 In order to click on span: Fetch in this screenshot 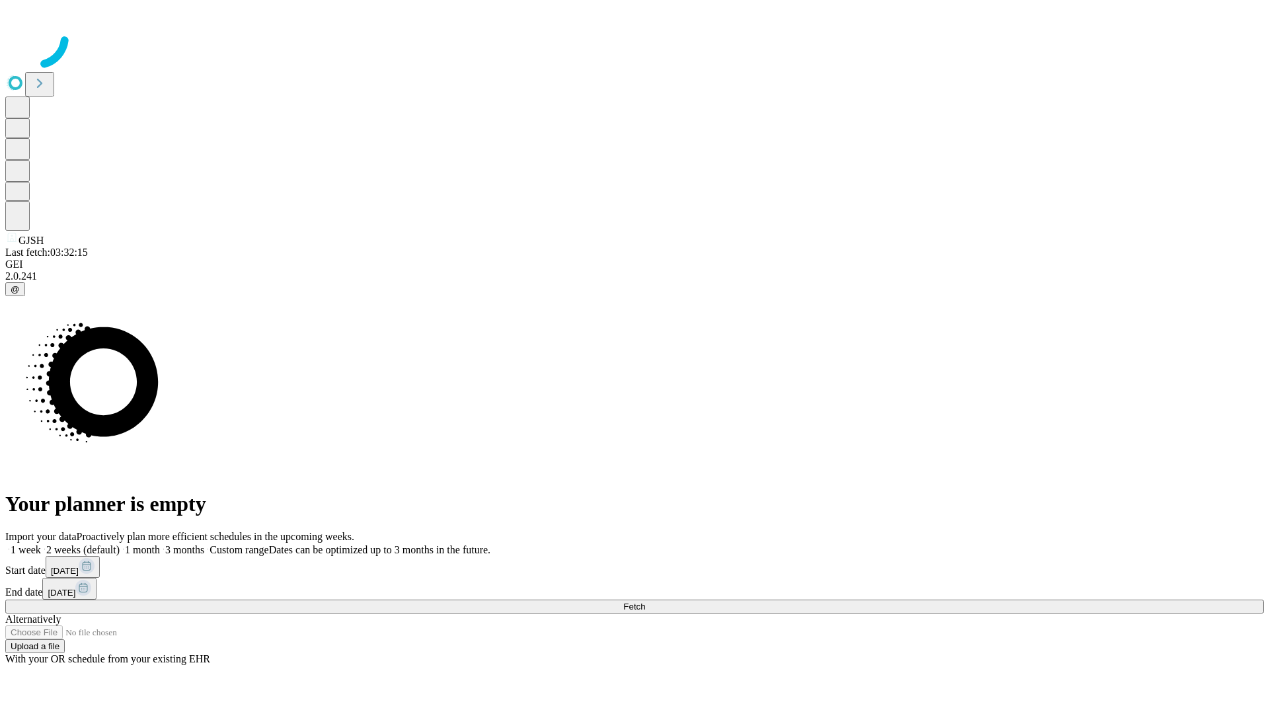, I will do `click(634, 606)`.